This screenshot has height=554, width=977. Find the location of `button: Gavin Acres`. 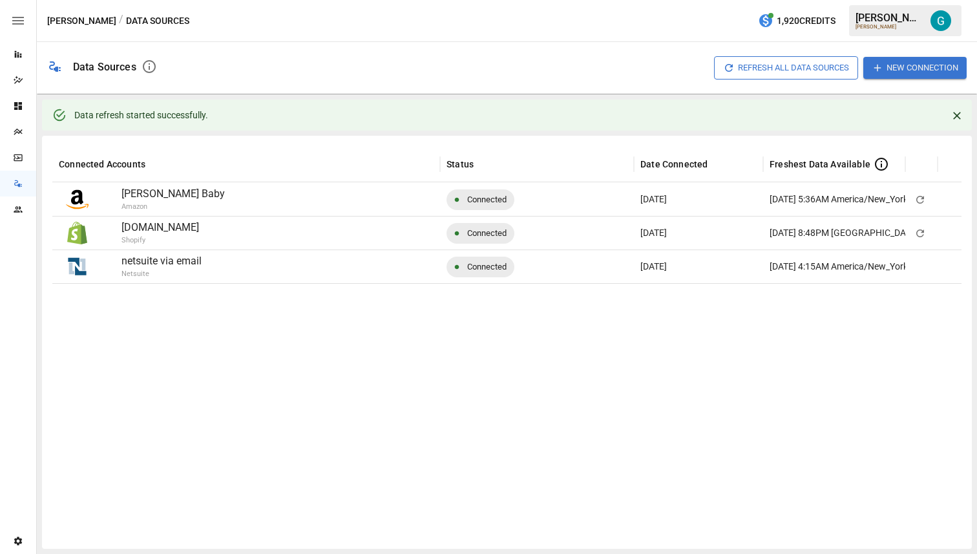

button: Gavin Acres is located at coordinates (941, 21).